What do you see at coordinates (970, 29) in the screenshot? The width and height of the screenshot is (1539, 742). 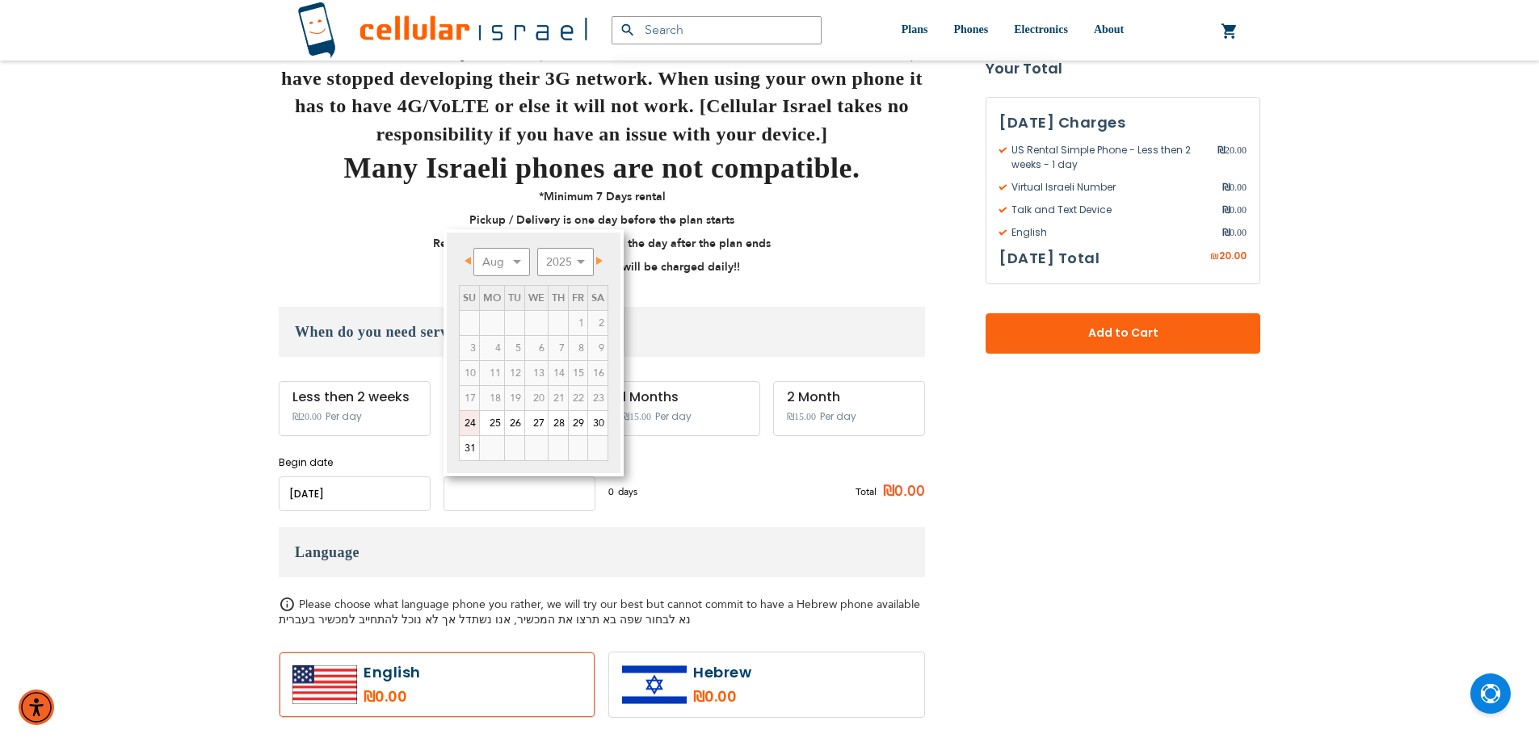 I see `span: Phones` at bounding box center [970, 29].